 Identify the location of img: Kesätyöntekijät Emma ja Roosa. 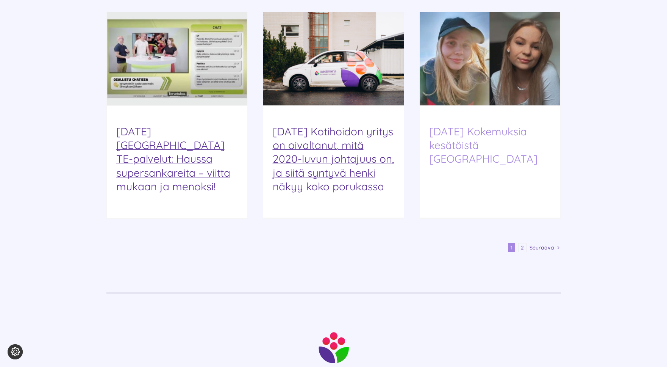
(490, 59).